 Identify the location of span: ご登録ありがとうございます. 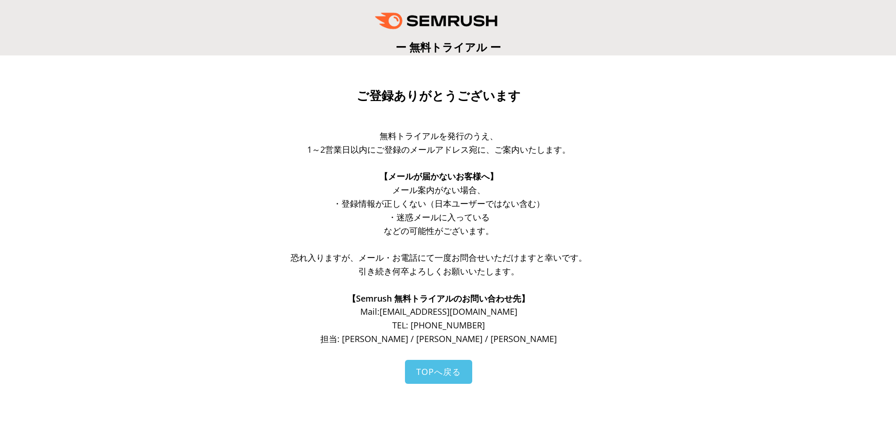
(438, 96).